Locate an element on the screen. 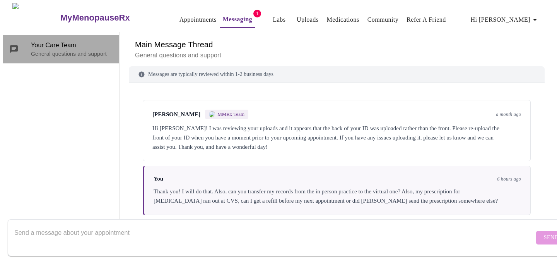 The image size is (557, 260). img: MyMenopauseRx Logo is located at coordinates (36, 17).